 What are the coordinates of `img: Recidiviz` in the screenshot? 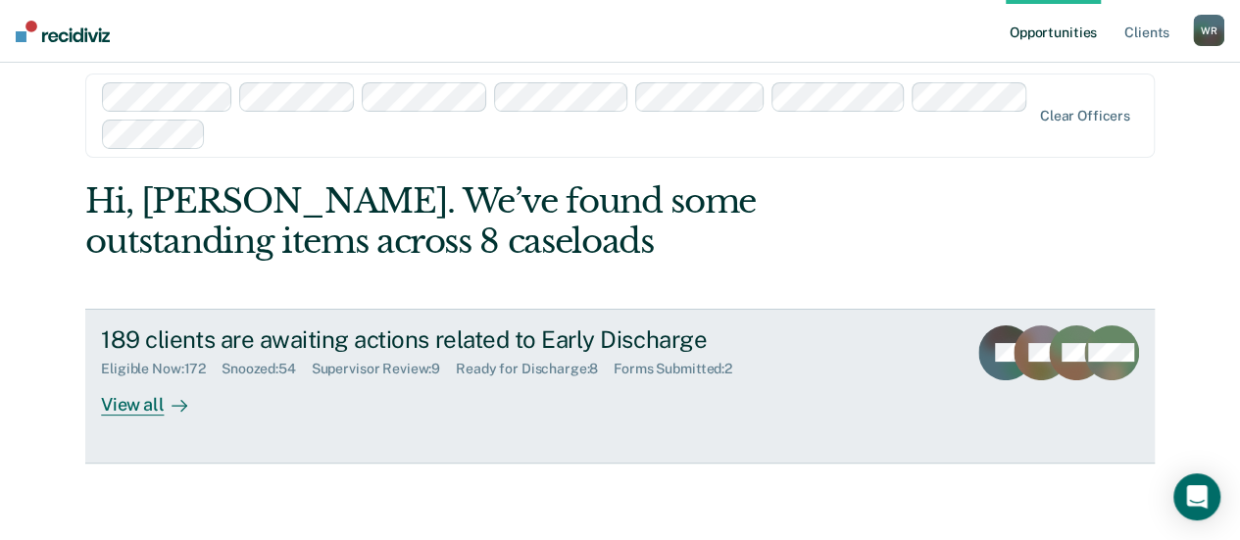 It's located at (63, 31).